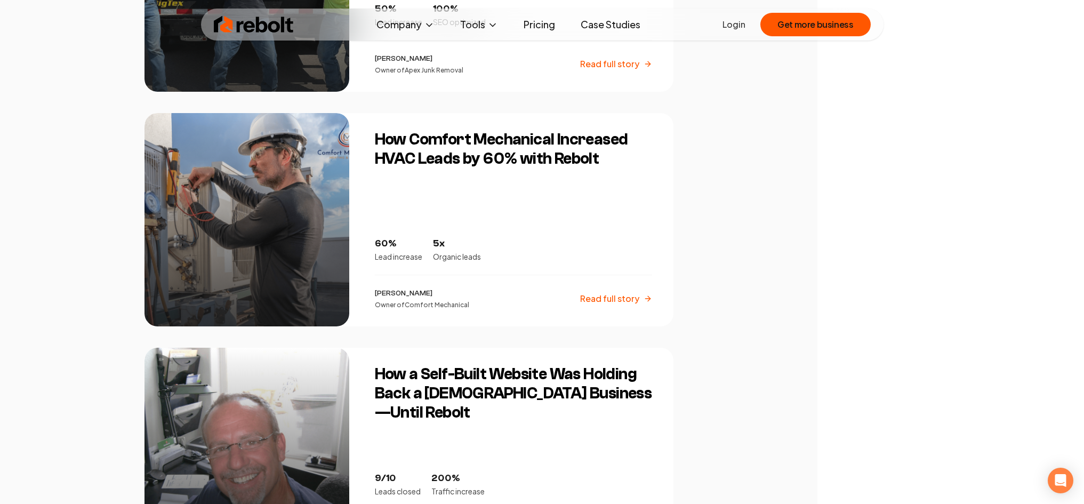  What do you see at coordinates (458, 478) in the screenshot?
I see `p: 200%` at bounding box center [458, 478].